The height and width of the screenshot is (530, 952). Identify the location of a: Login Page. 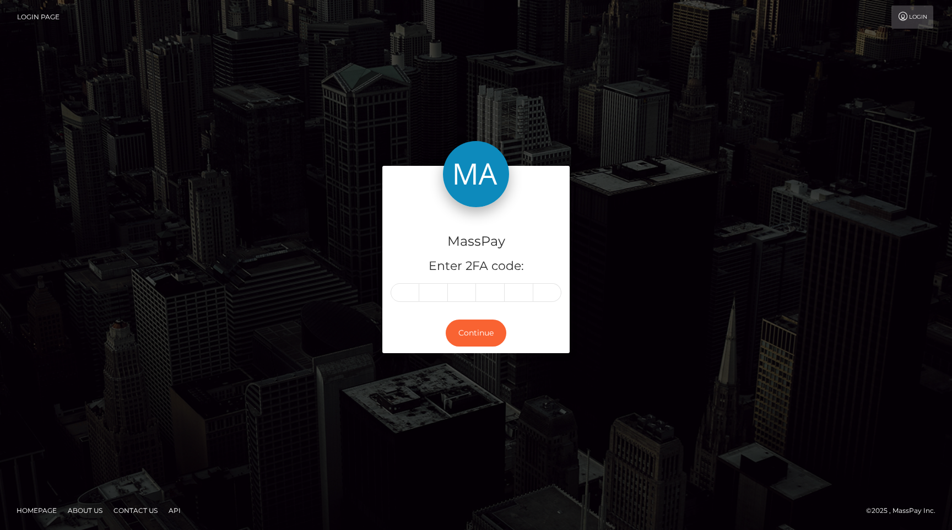
(38, 17).